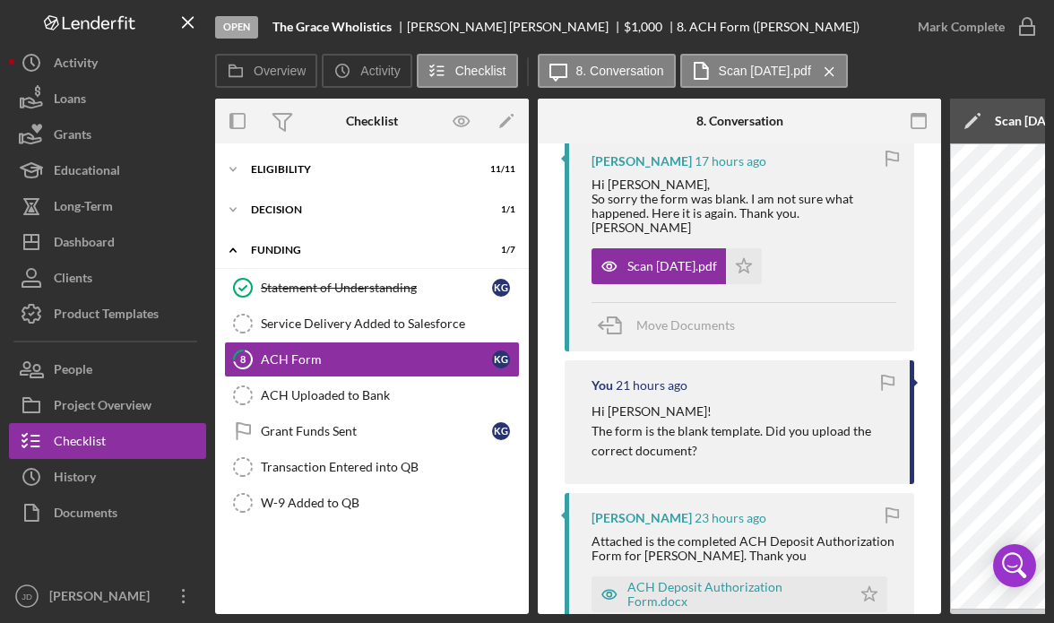  Describe the element at coordinates (108, 513) in the screenshot. I see `a: Documents` at that location.